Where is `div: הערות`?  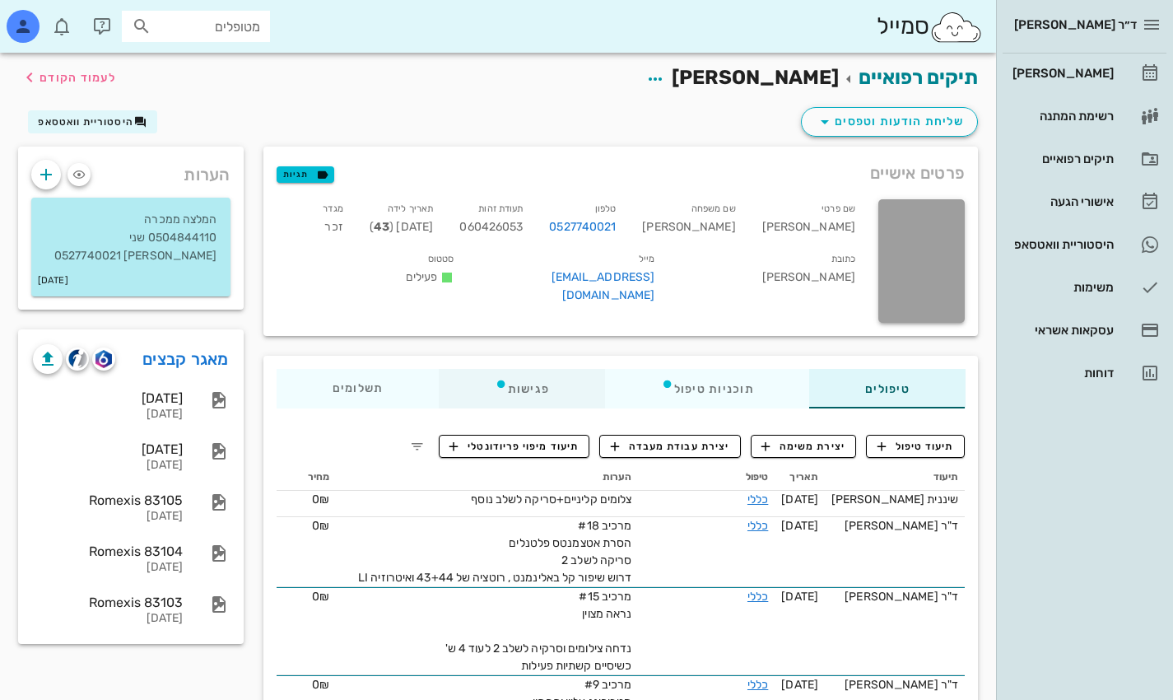
div: הערות is located at coordinates (131, 170).